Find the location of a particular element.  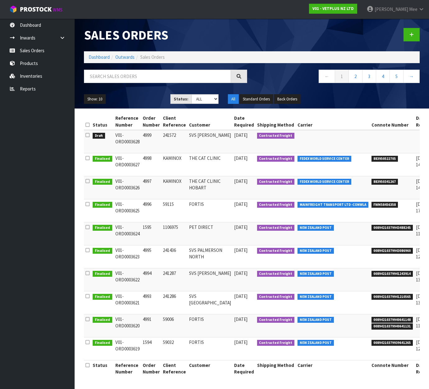

td: 4991 is located at coordinates (151, 326).